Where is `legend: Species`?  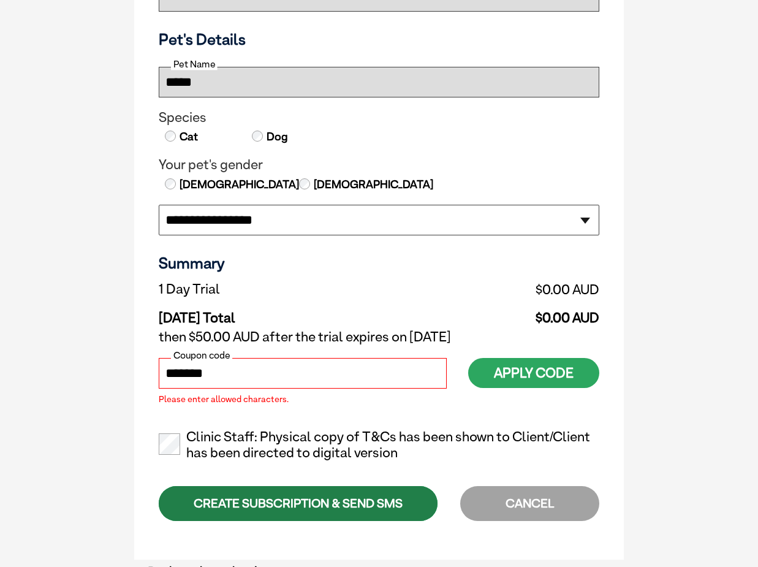 legend: Species is located at coordinates (379, 118).